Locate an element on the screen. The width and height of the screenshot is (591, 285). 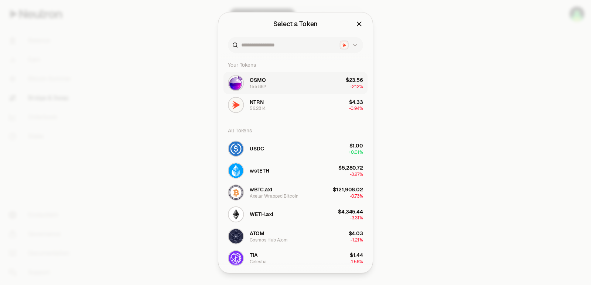
span: TIA is located at coordinates (254, 255).